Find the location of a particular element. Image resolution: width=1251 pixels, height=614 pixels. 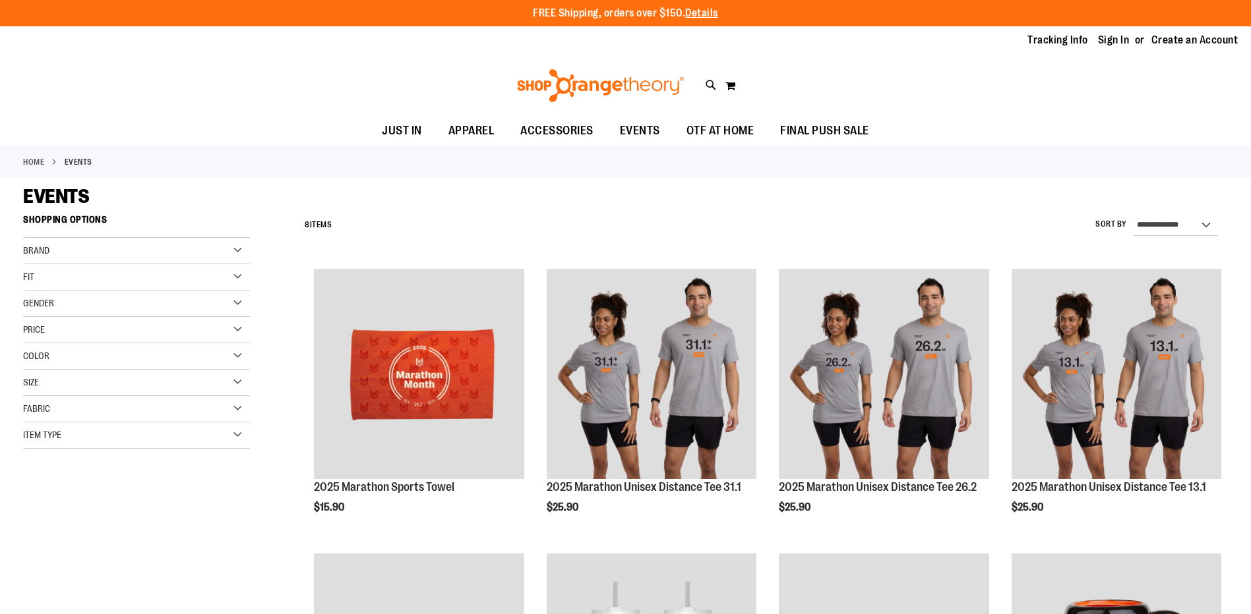

span: Brand is located at coordinates (36, 251).